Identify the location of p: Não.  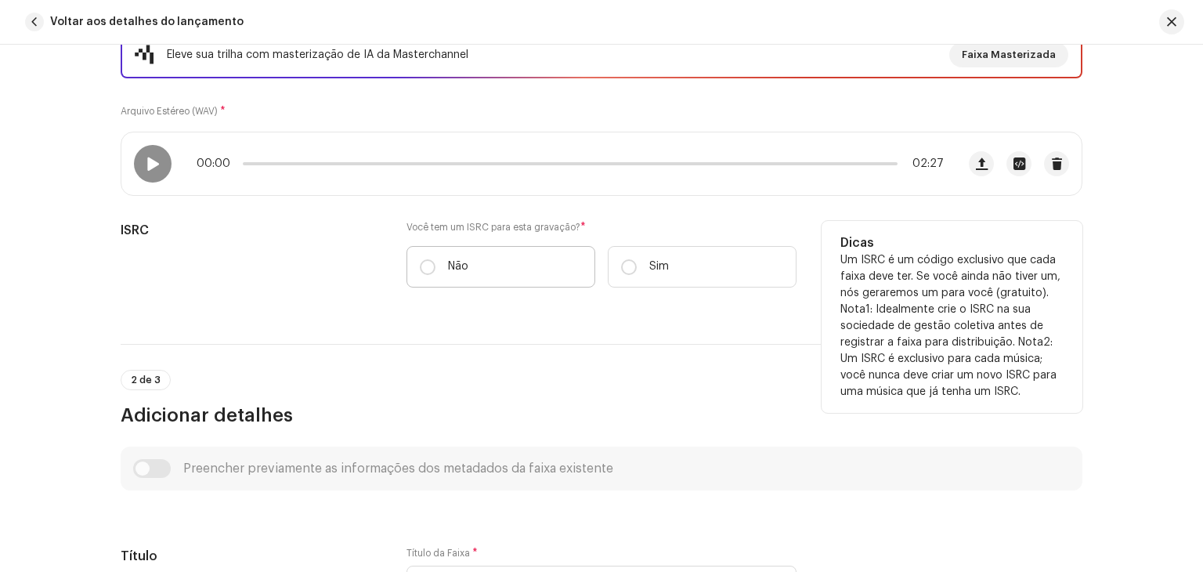
(458, 266).